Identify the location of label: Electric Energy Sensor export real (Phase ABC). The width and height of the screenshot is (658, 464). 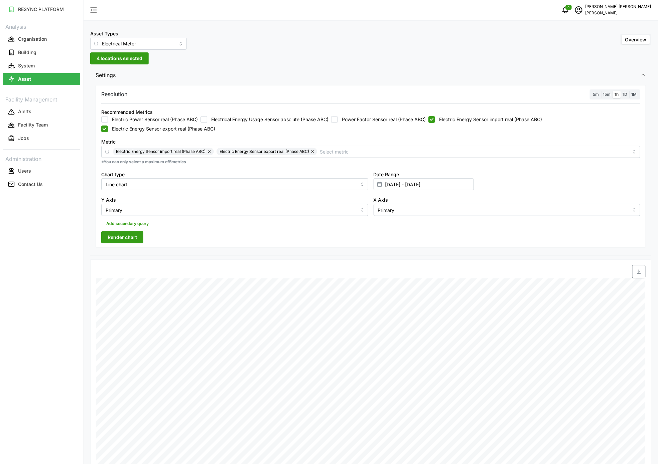
(161, 129).